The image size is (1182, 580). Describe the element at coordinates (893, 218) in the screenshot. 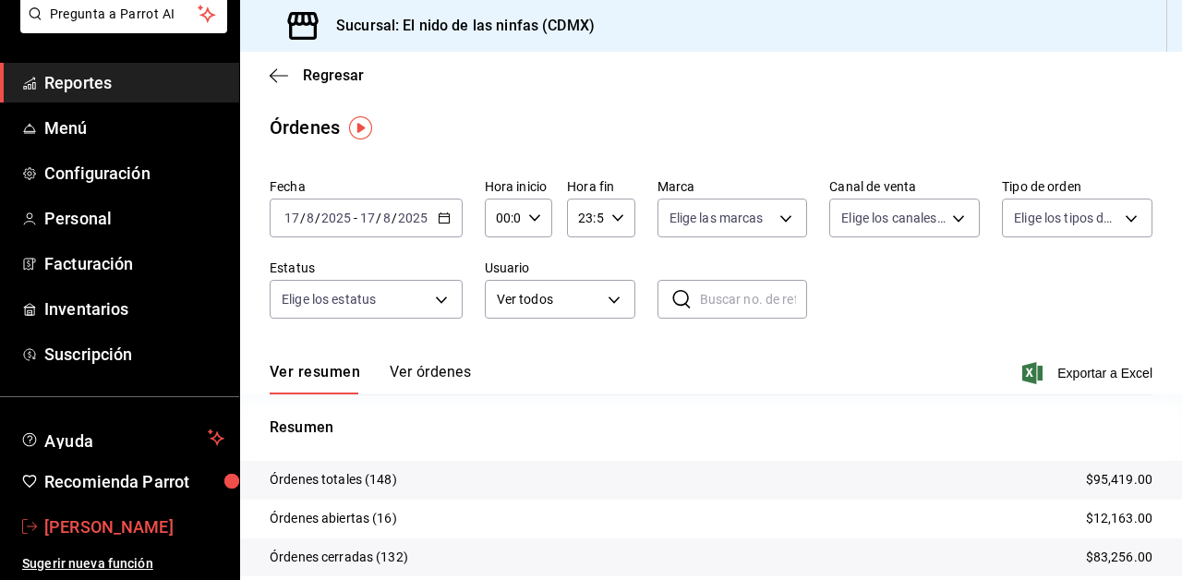

I see `span: Elige los canales de venta` at that location.